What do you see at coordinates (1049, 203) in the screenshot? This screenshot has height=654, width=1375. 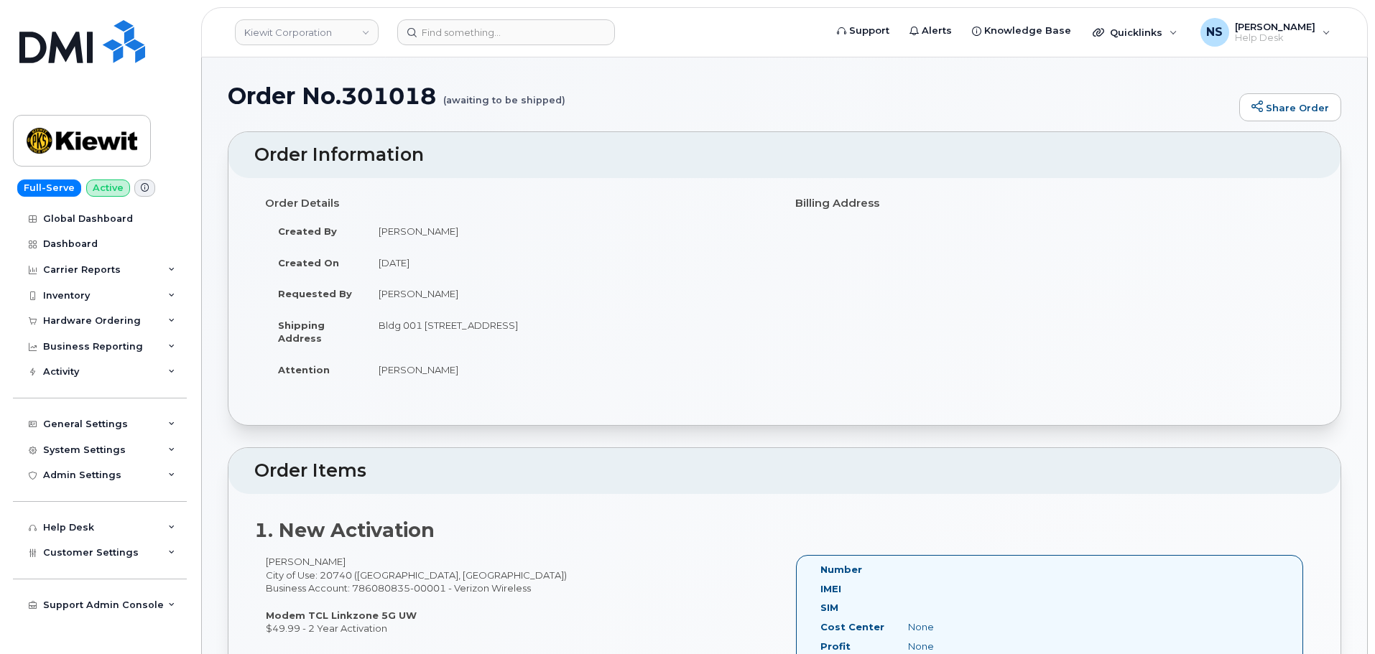 I see `h4: Billing Address` at bounding box center [1049, 203].